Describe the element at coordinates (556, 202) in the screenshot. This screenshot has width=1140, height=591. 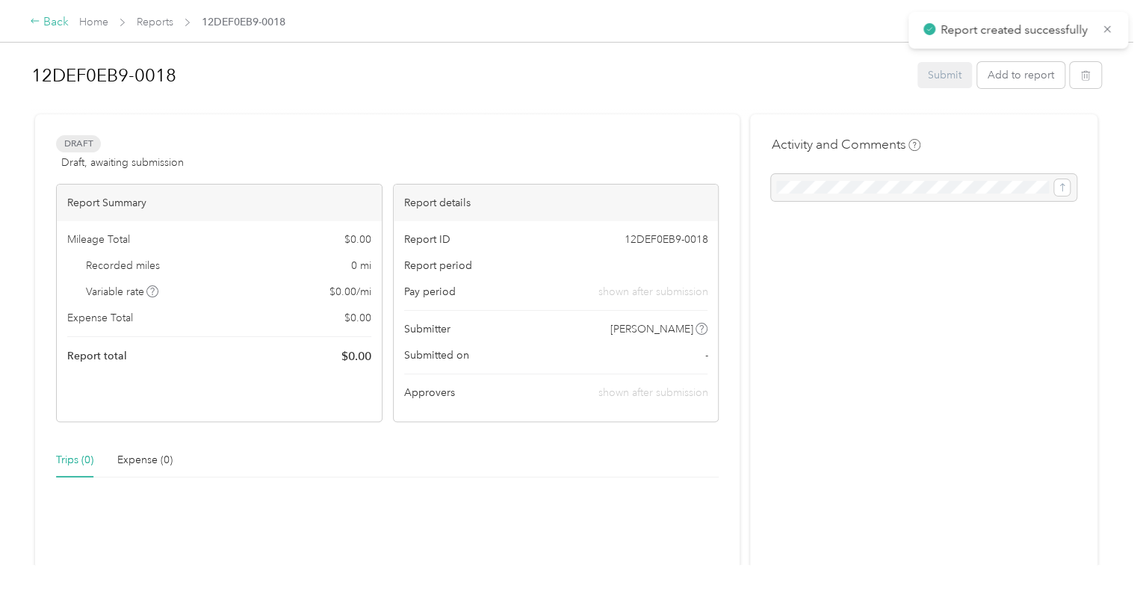
I see `div: Report details` at that location.